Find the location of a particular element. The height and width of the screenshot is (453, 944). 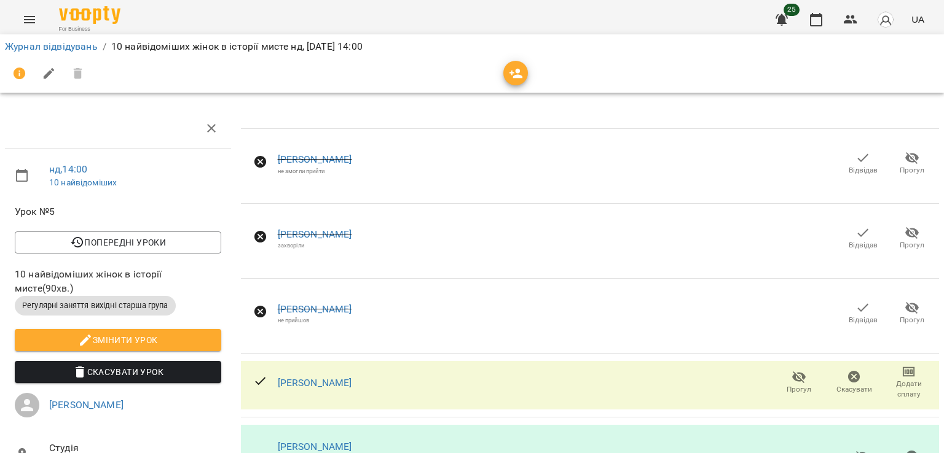

img: Voopty Logo is located at coordinates (90, 15).